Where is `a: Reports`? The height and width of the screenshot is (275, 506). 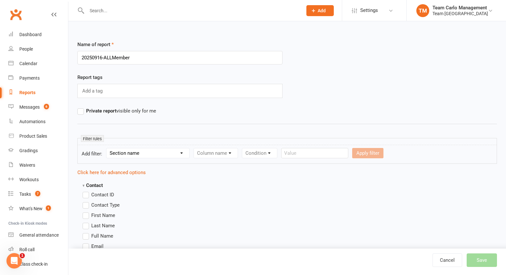 a: Reports is located at coordinates (38, 93).